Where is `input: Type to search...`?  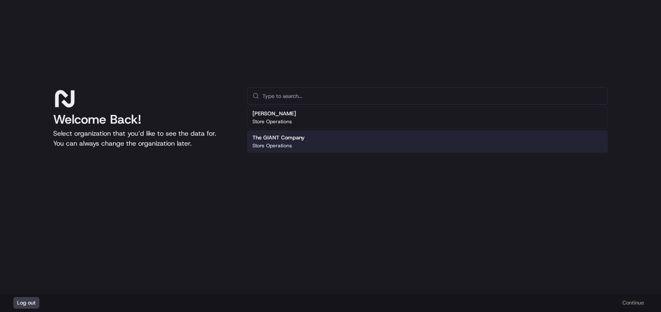
input: Type to search... is located at coordinates (432, 96).